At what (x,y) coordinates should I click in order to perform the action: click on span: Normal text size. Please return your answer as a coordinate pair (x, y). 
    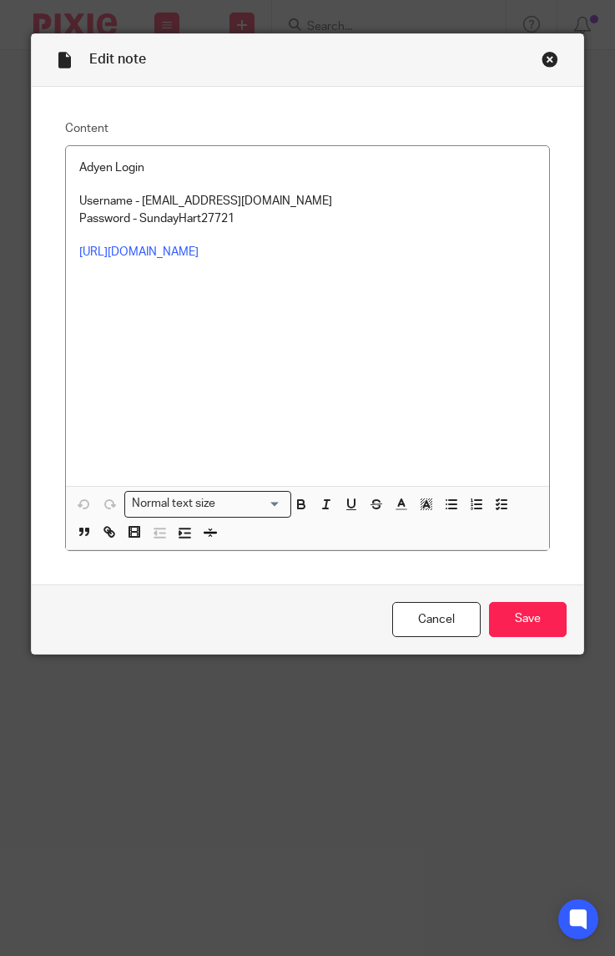
    Looking at the image, I should click on (174, 503).